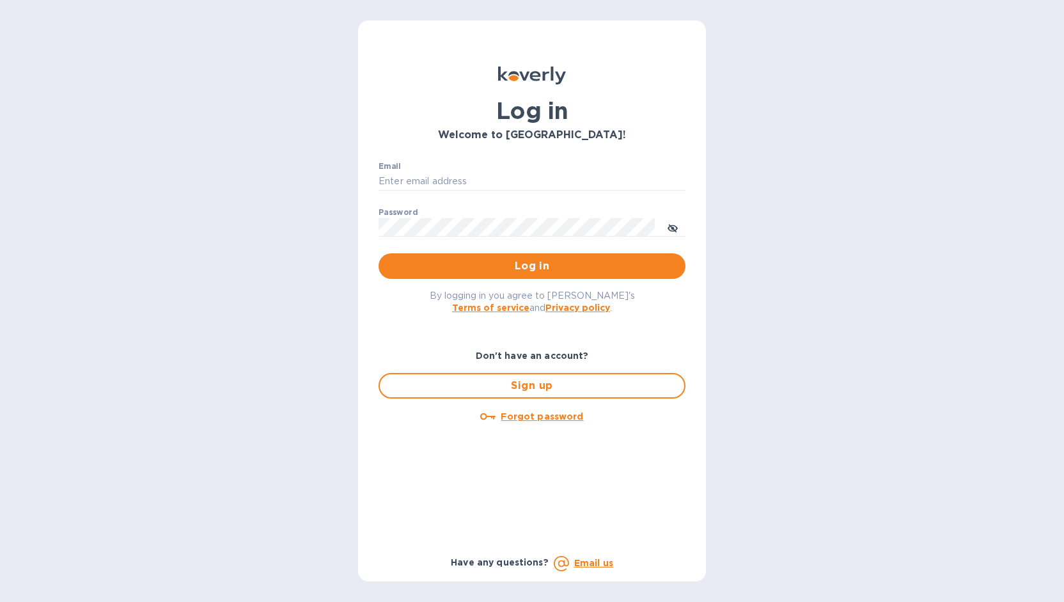  Describe the element at coordinates (532, 386) in the screenshot. I see `button: Sign up` at that location.